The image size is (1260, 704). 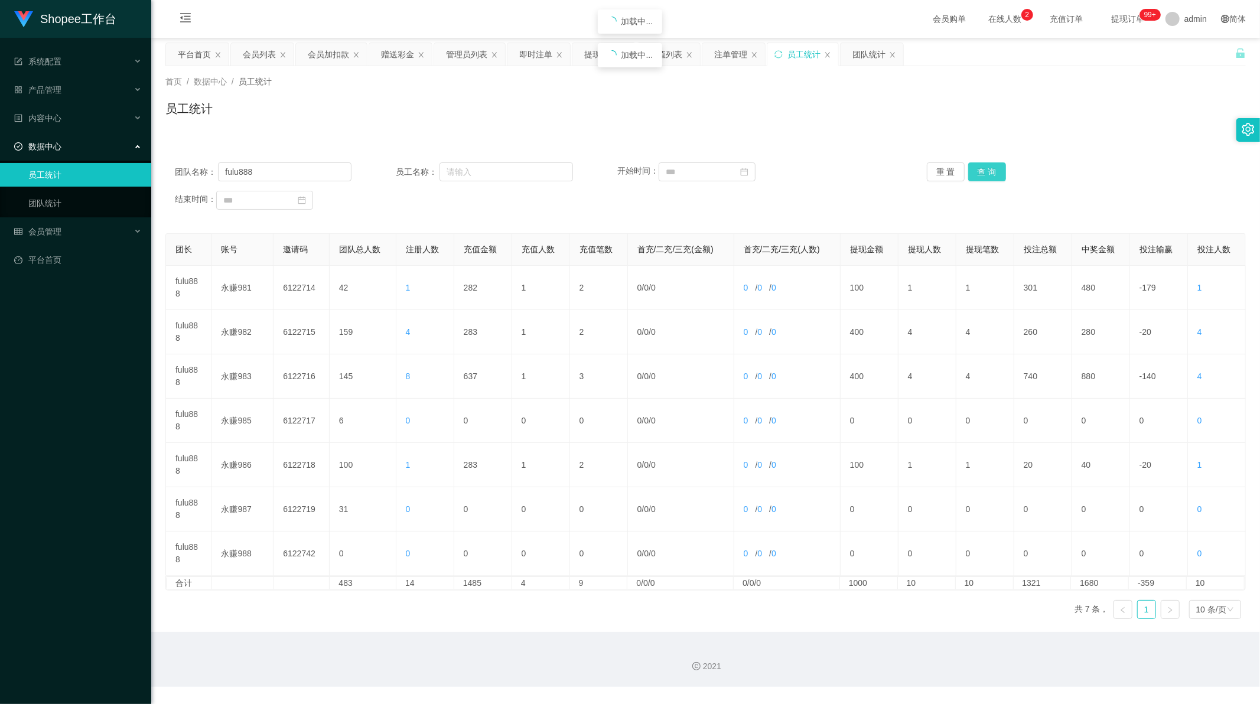 What do you see at coordinates (1005, 19) in the screenshot?
I see `span: 在线人数` at bounding box center [1005, 19].